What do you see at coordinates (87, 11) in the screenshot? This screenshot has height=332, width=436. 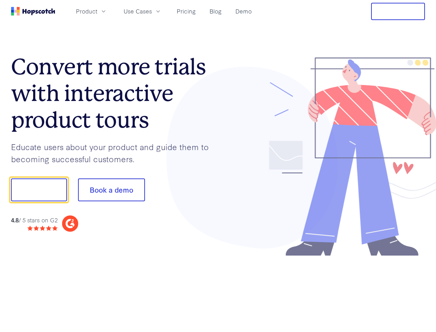 I see `span: Product` at bounding box center [87, 11].